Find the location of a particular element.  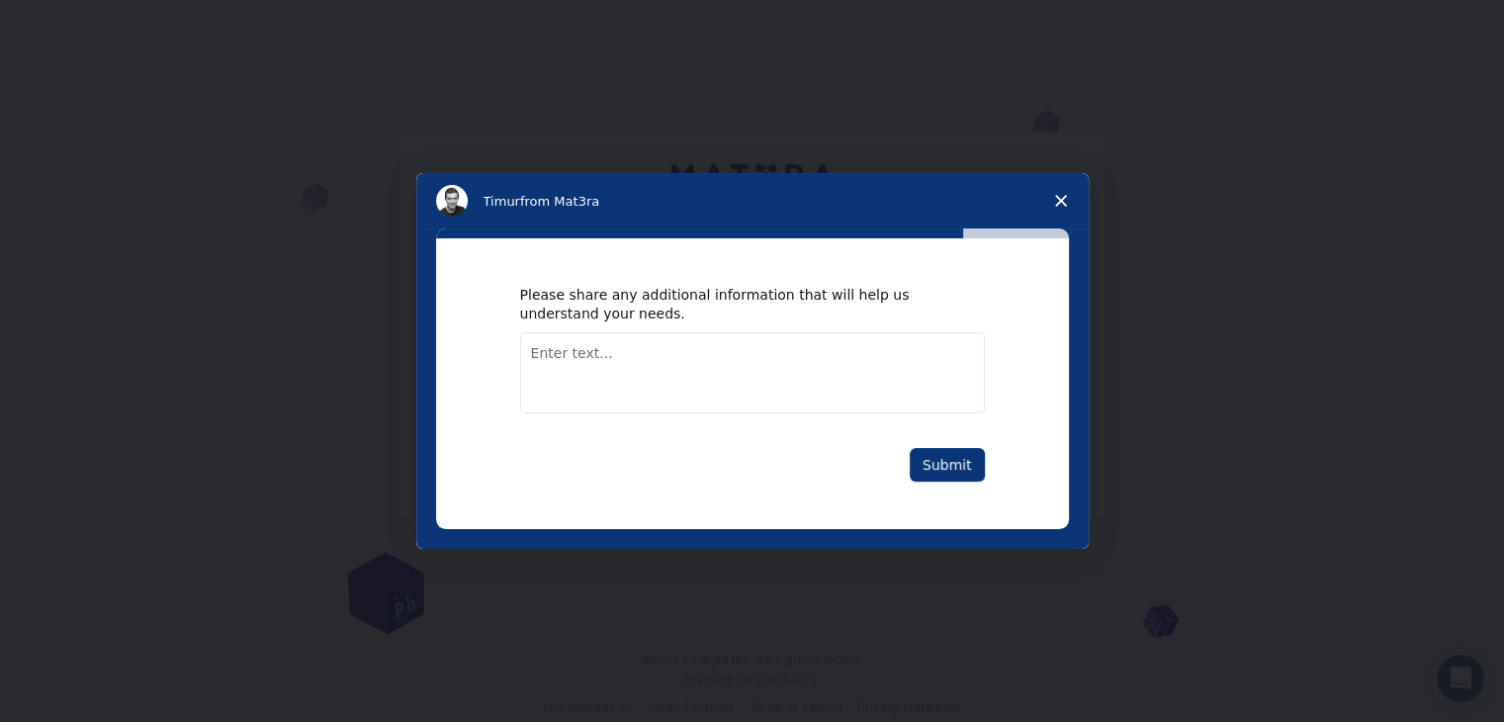

button: Submit is located at coordinates (947, 465).